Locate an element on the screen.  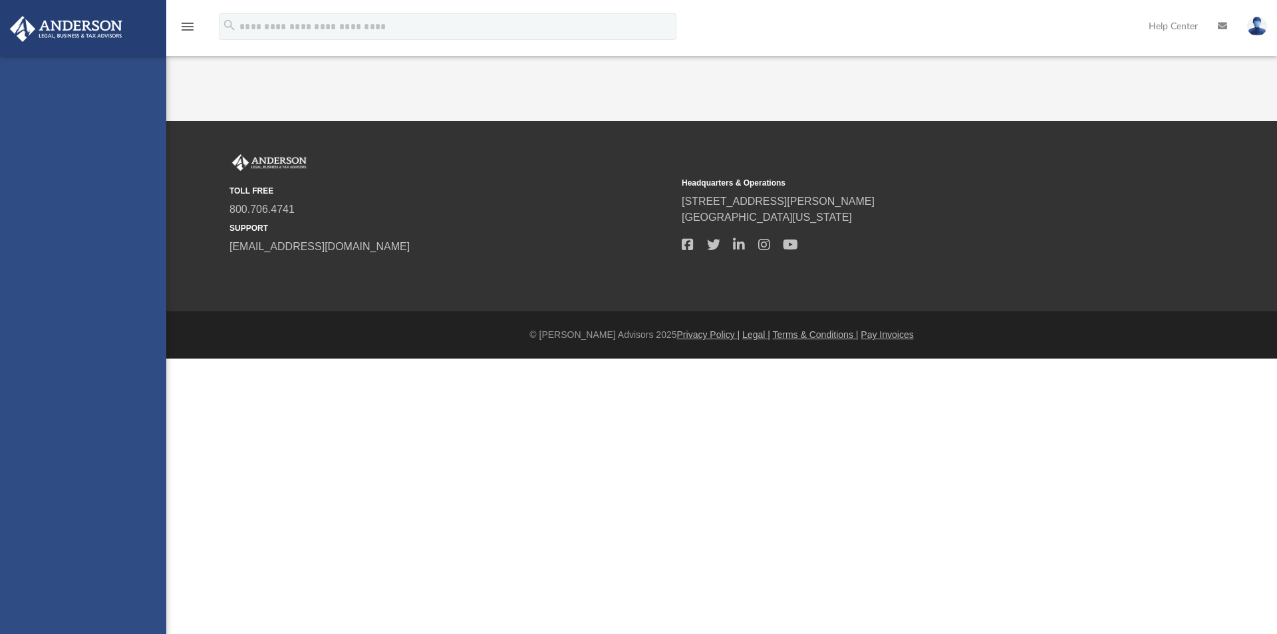
img: User Pic is located at coordinates (1257, 26).